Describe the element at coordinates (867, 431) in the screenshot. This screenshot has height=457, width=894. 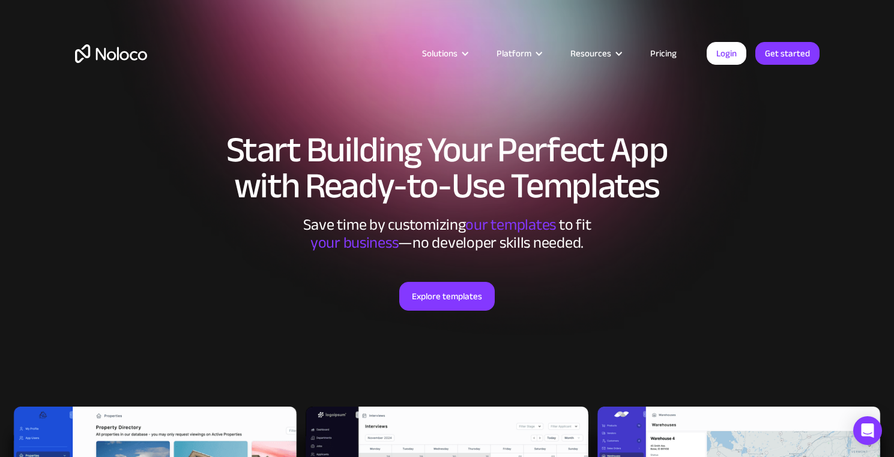
I see `div: Open Intercom Messenger` at that location.